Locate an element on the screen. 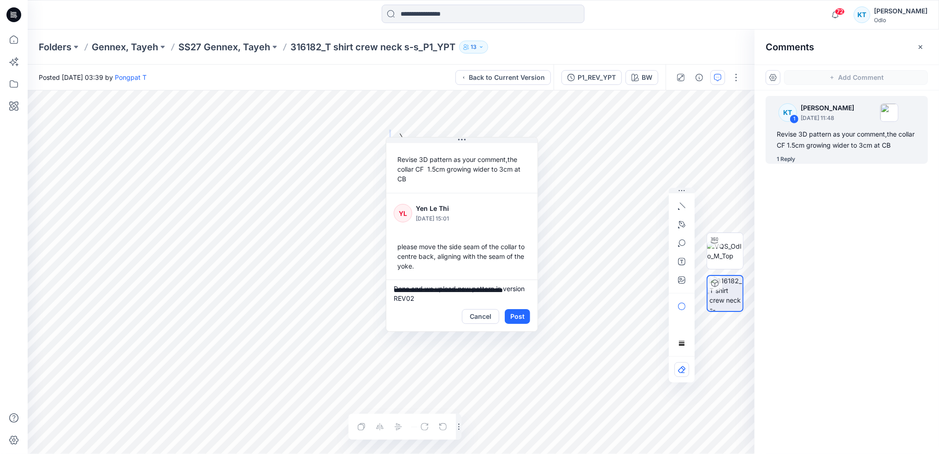 This screenshot has width=939, height=454. div: P1_REV_YPT is located at coordinates (597, 77).